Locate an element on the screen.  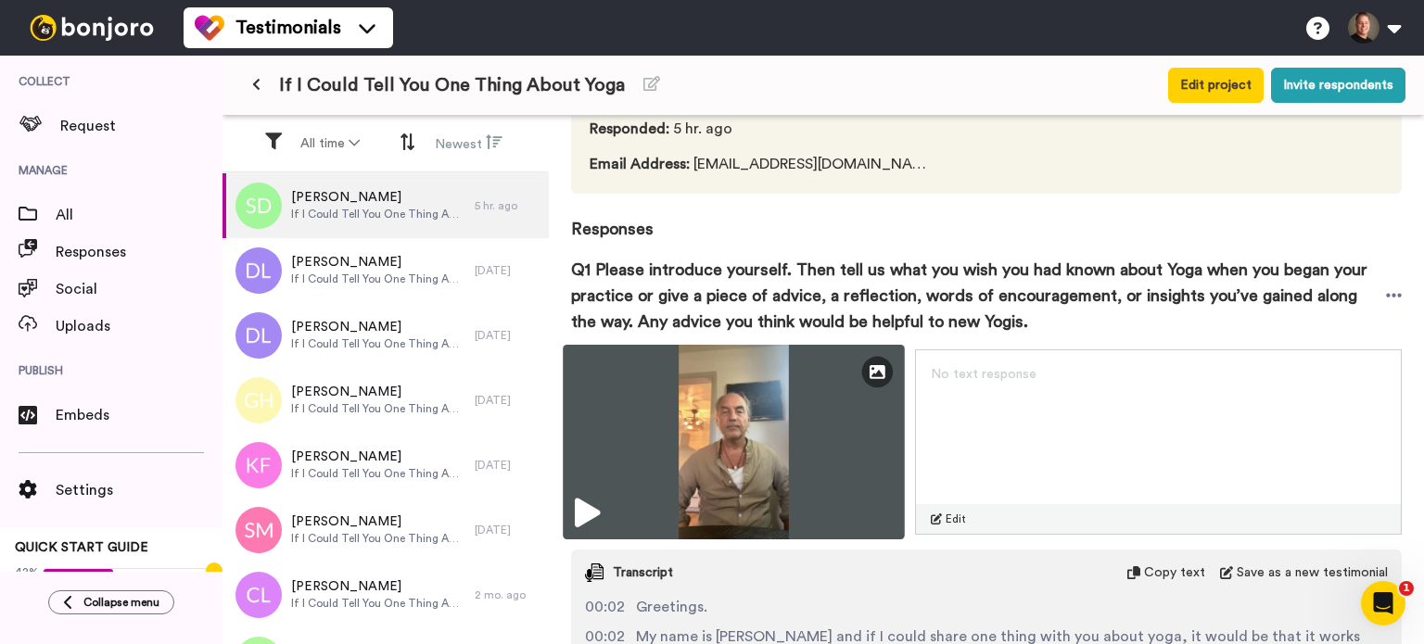
img: kf.png is located at coordinates (259, 466).